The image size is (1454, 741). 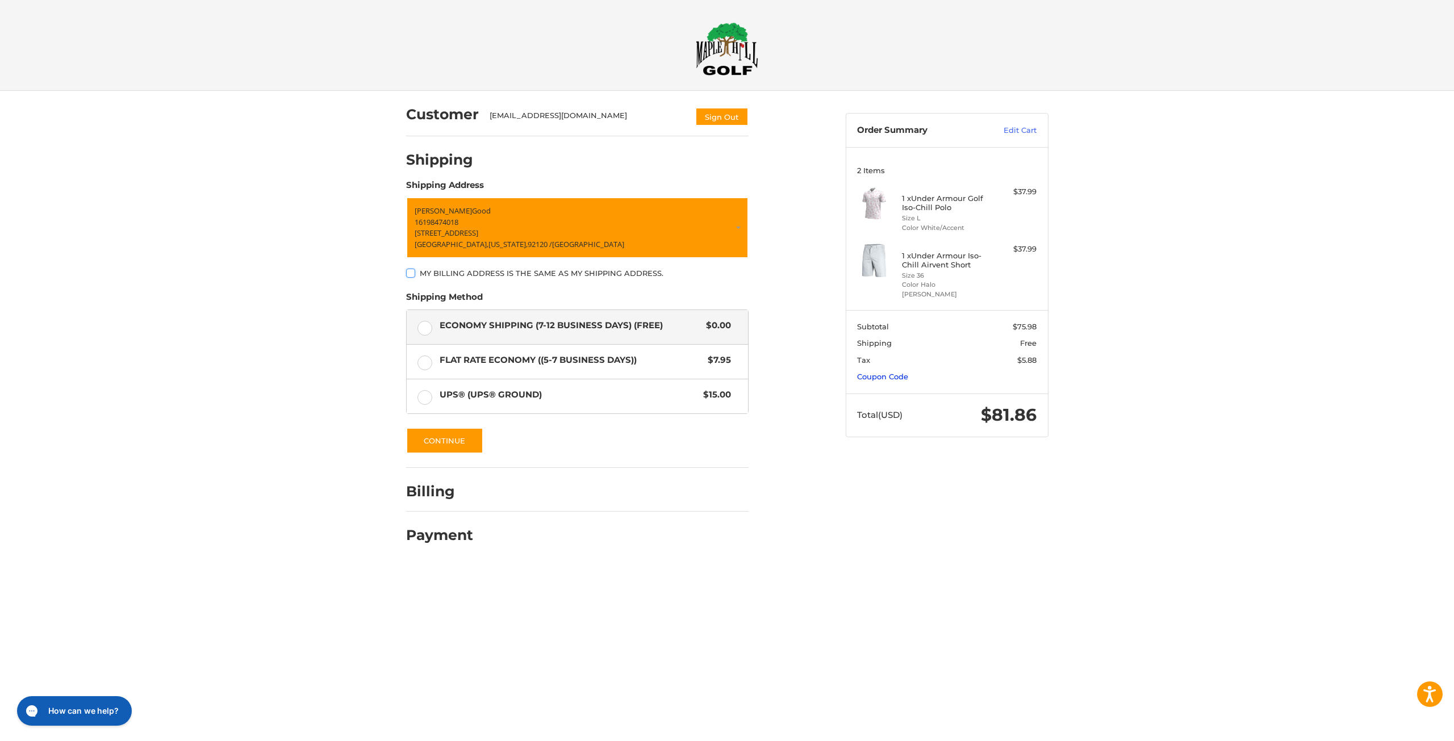 I want to click on h4: 1 x Under Armour Iso-Chill Airvent Short, so click(x=945, y=260).